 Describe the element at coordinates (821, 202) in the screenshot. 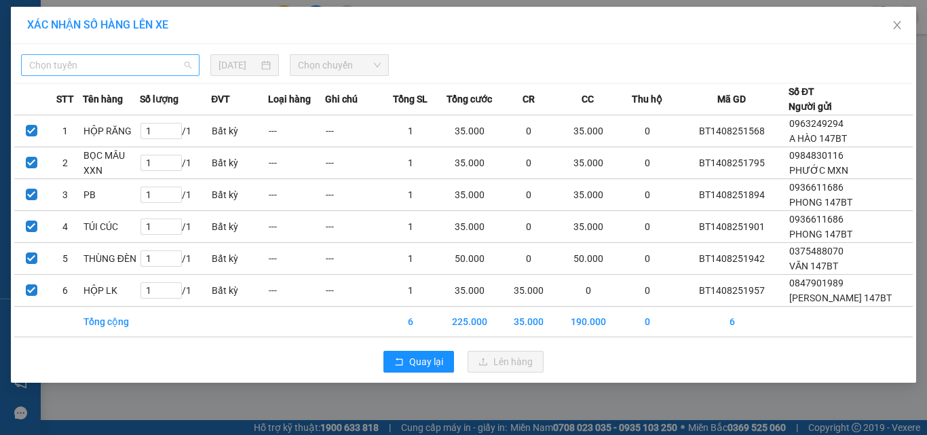

I see `span: PHONG 147BT` at that location.